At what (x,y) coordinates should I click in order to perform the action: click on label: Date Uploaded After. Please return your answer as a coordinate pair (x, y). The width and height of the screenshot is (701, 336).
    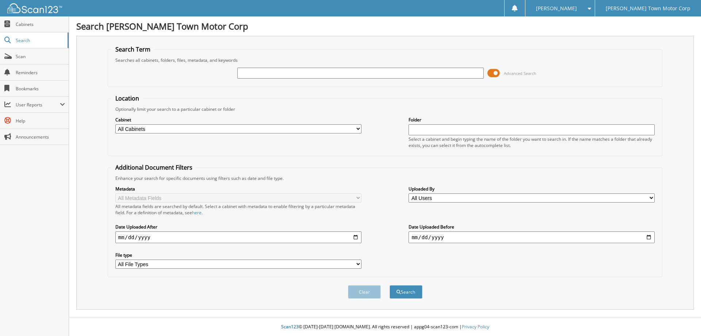
    Looking at the image, I should click on (238, 226).